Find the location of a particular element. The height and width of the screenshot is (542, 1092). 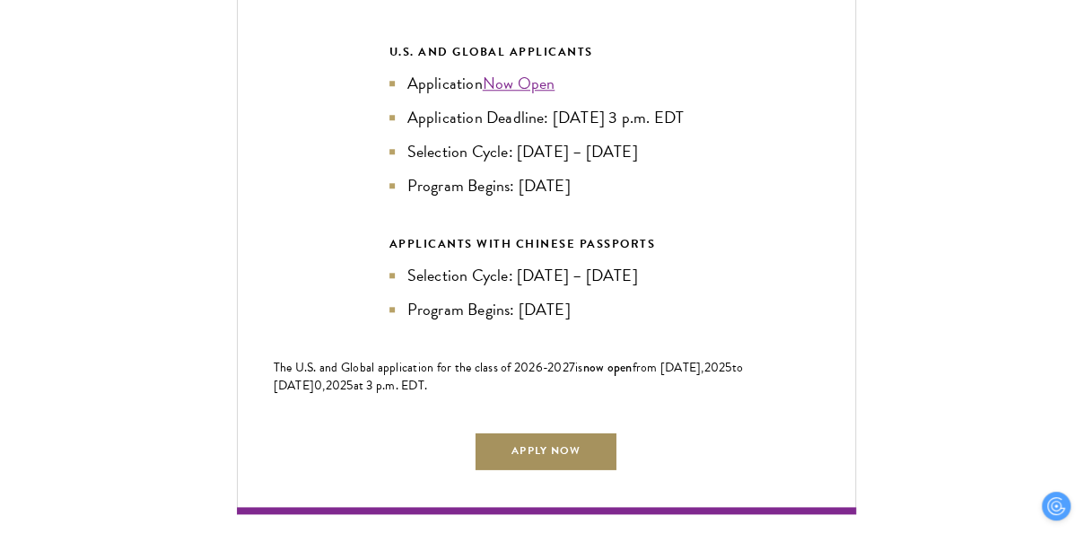

span: is is located at coordinates (579, 367).